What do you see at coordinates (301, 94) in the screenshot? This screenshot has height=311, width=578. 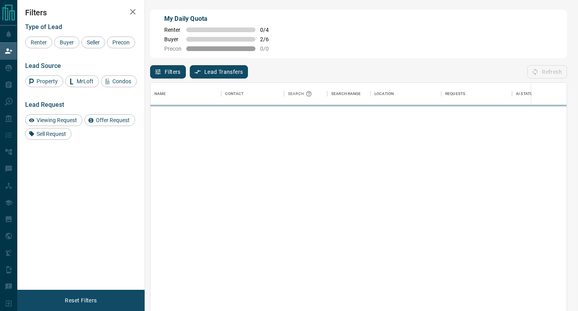 I see `div: Search` at bounding box center [301, 94].